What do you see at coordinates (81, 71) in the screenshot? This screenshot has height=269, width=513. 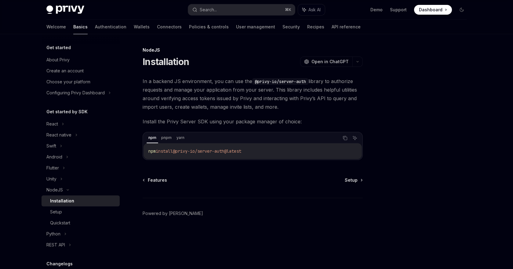 I see `a: Create an account` at bounding box center [81, 71].